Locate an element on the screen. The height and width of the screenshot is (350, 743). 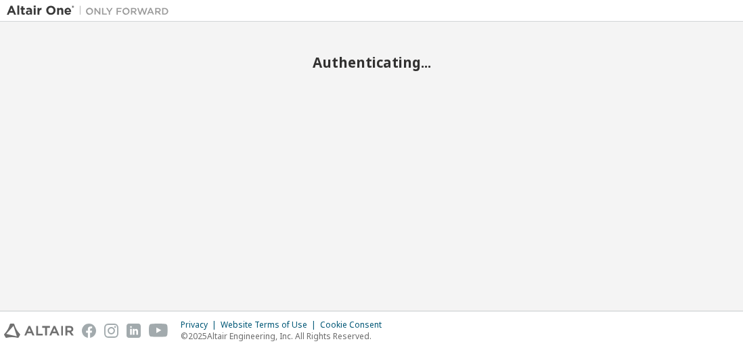
div: Privacy is located at coordinates (200, 325).